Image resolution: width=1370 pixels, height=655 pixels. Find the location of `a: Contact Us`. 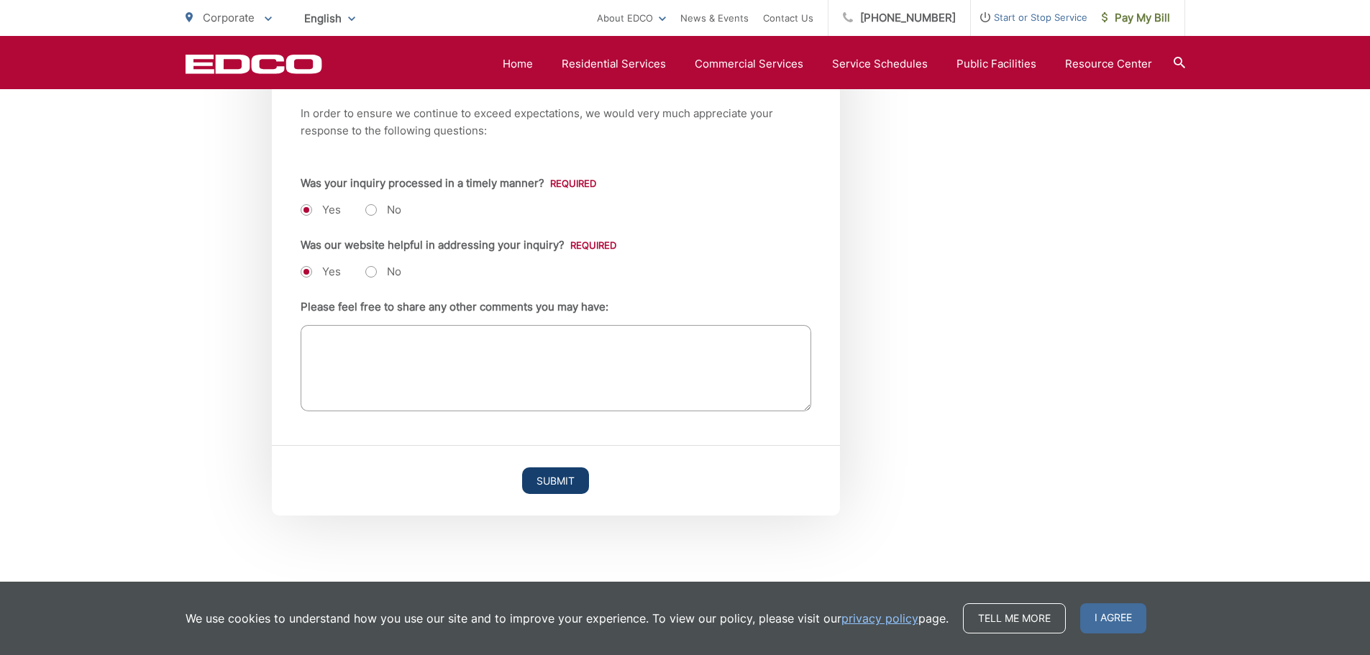

a: Contact Us is located at coordinates (788, 18).